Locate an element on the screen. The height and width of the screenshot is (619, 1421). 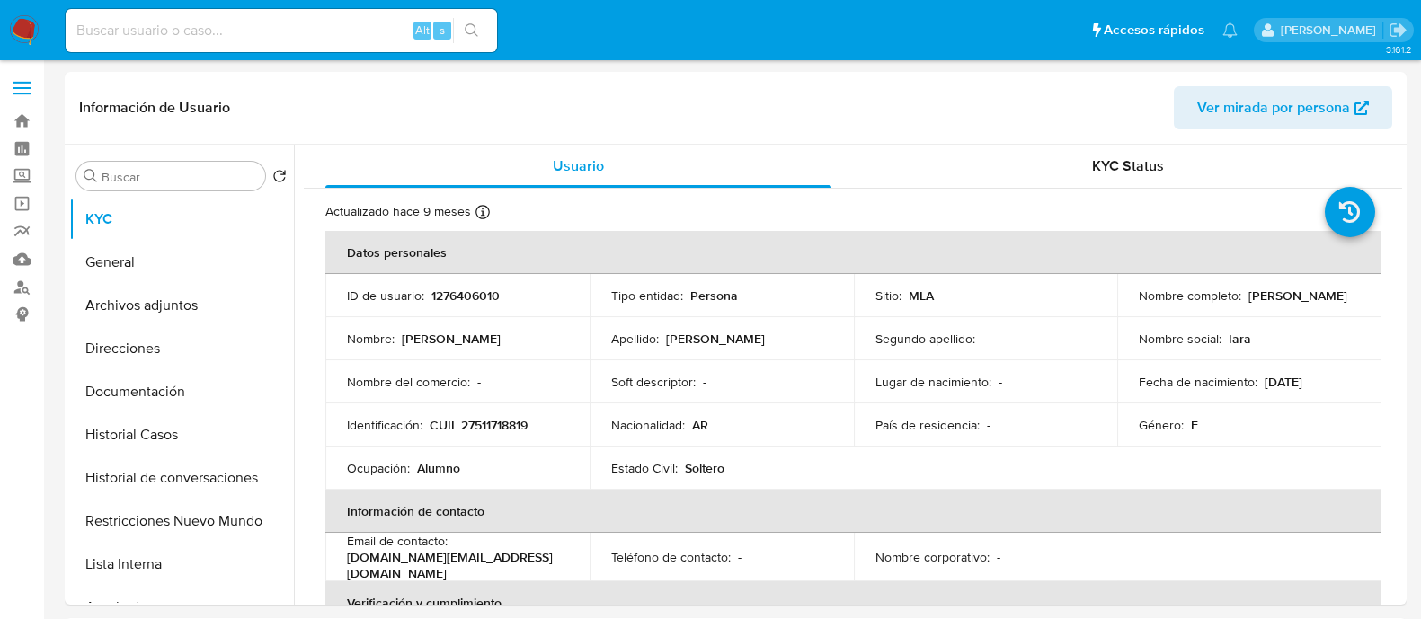
p: País de residencia : is located at coordinates (928, 425).